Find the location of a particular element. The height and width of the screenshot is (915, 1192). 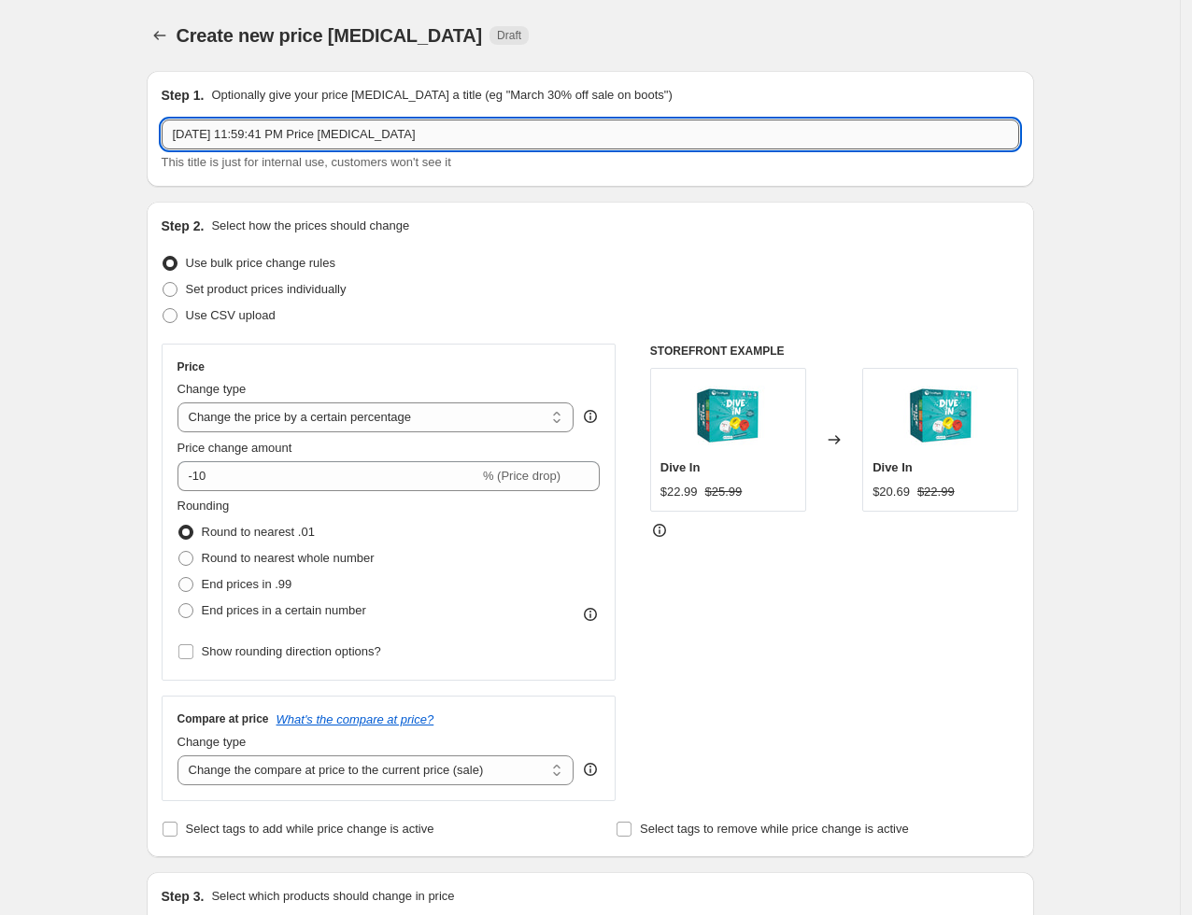

h2: Step 1. is located at coordinates (183, 95).